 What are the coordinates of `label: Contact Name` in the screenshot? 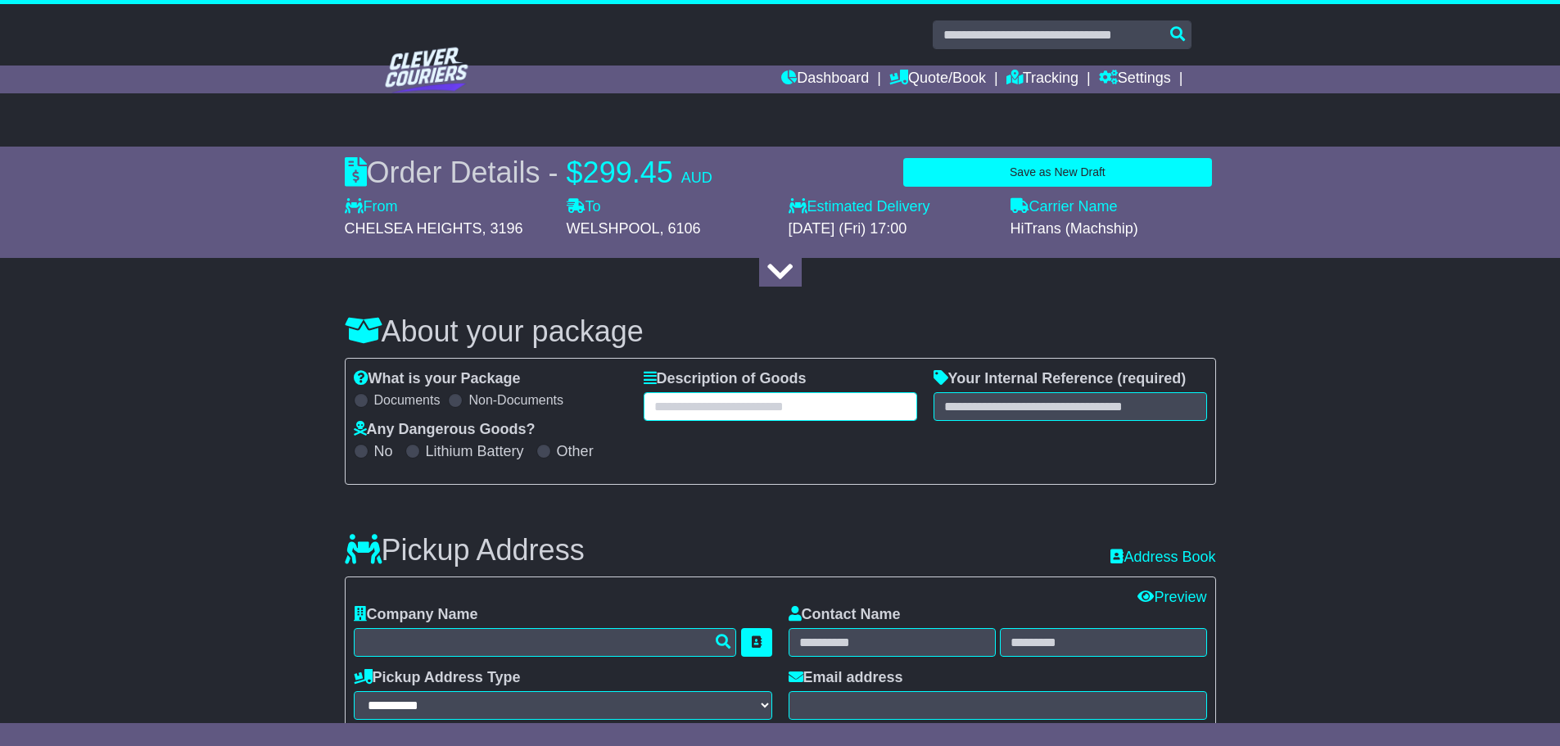 It's located at (844, 615).